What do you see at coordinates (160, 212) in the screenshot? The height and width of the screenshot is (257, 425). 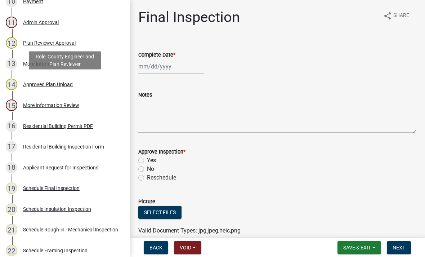 I see `button: Select files` at bounding box center [160, 212].